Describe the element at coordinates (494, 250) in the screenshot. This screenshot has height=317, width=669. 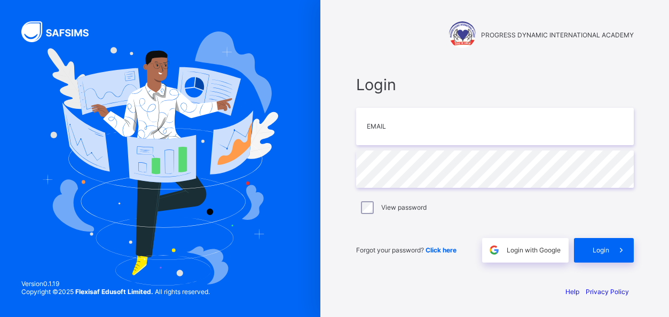
I see `img: google.396cfc9801f0270233282035f929180a.svg` at that location.